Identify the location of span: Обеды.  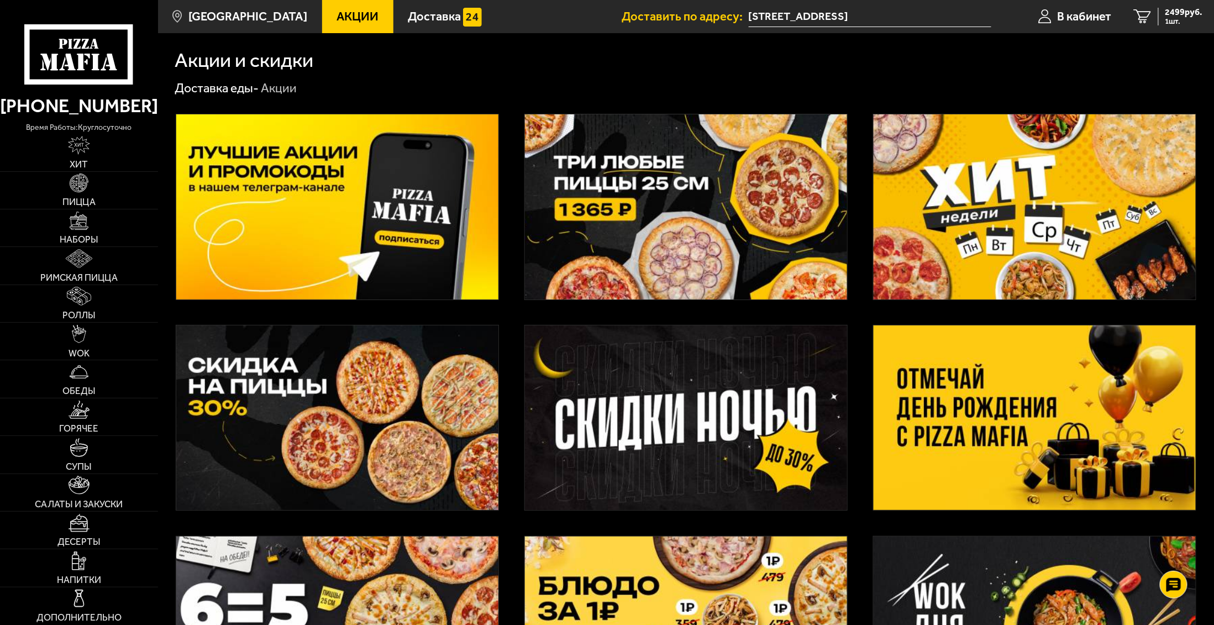
(79, 391).